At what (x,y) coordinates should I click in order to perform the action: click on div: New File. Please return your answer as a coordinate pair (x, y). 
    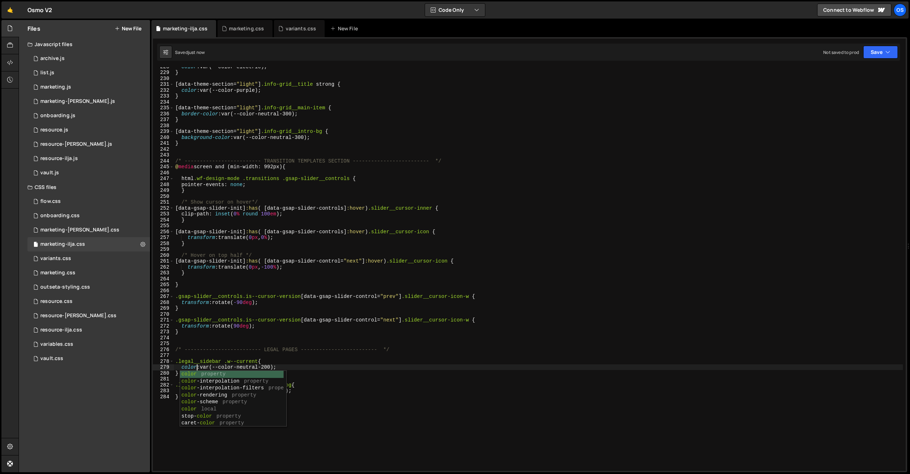
    Looking at the image, I should click on (345, 29).